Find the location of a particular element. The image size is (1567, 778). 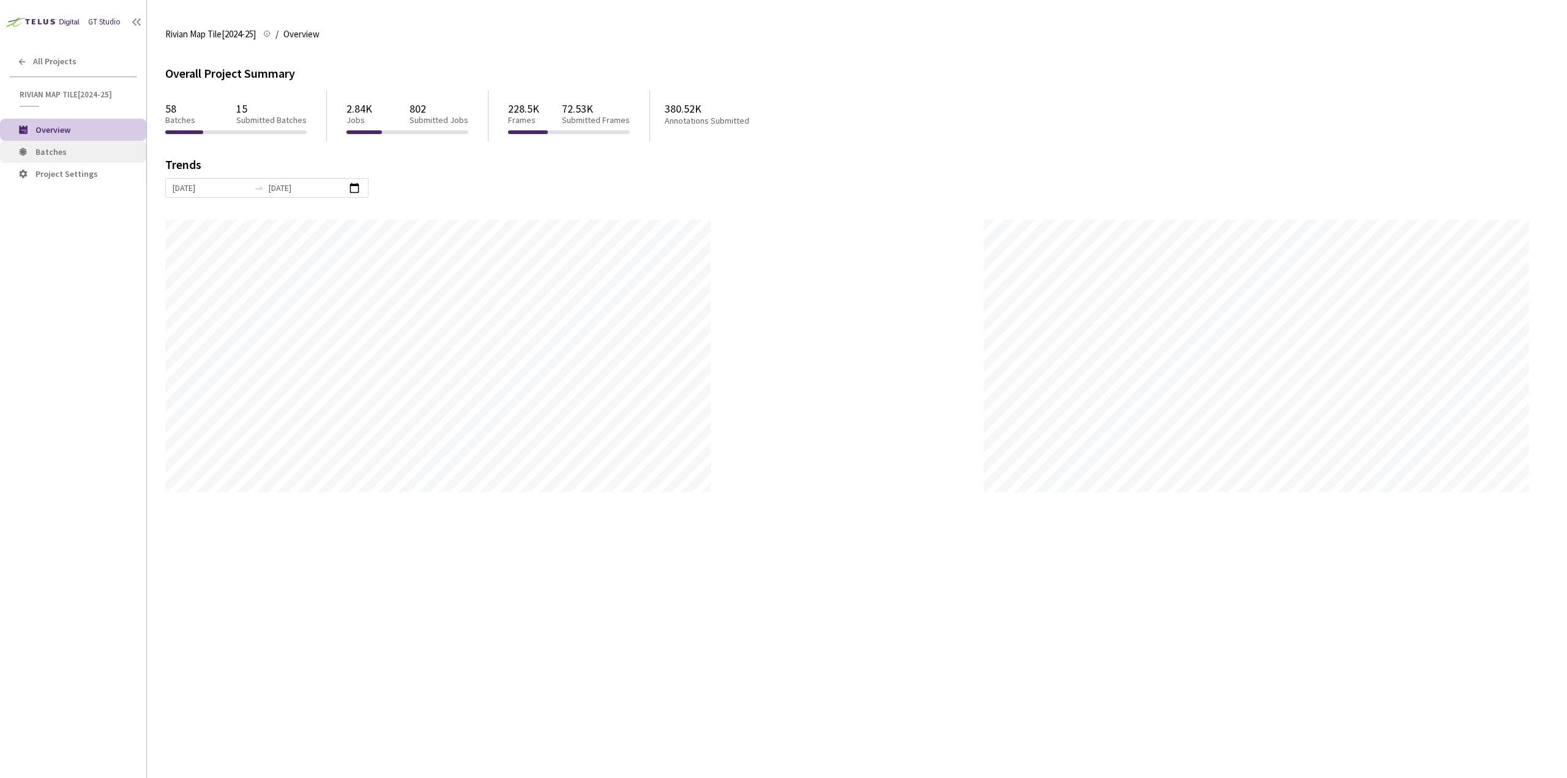

p: 72.53K is located at coordinates (596, 108).